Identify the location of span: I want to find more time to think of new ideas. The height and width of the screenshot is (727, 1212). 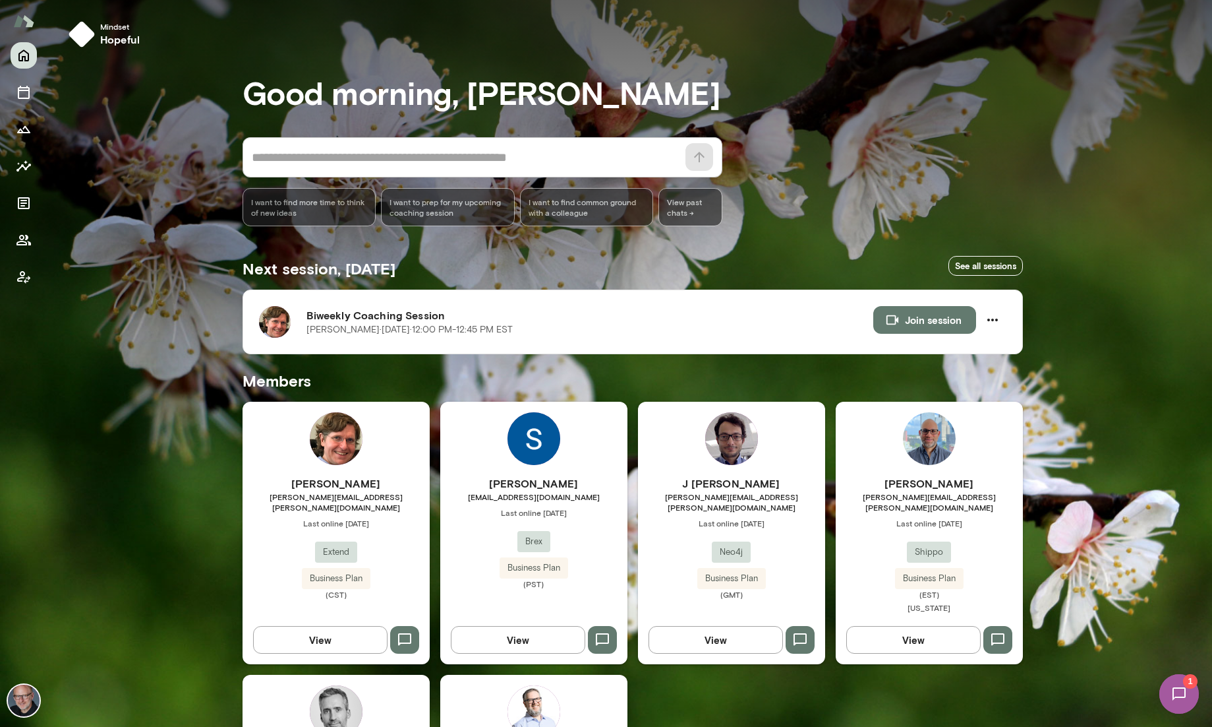
(309, 207).